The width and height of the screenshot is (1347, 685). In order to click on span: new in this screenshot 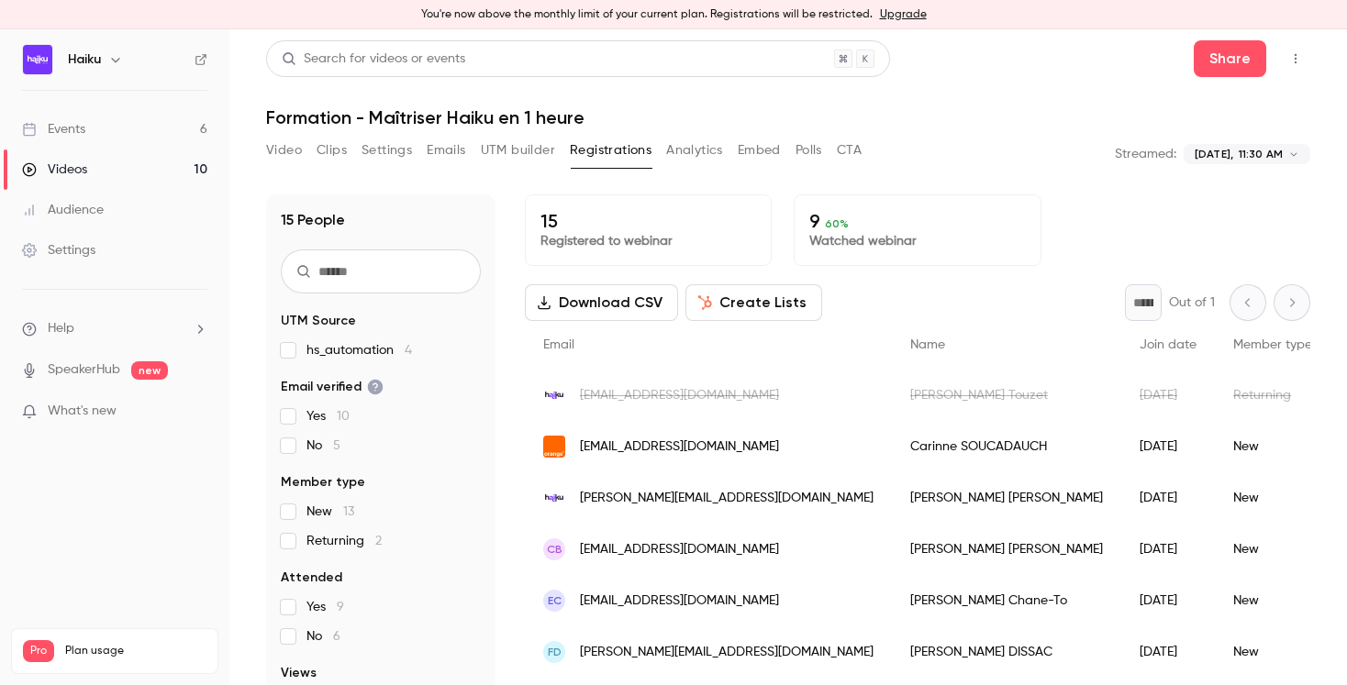, I will do `click(150, 371)`.